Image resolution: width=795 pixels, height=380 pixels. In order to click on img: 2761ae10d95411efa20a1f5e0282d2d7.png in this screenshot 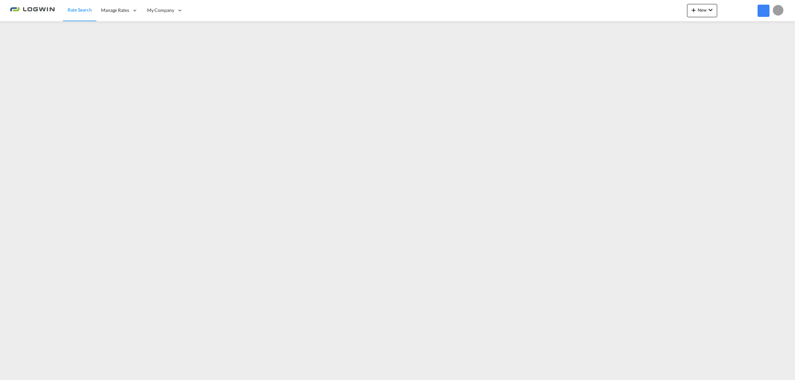, I will do `click(32, 10)`.